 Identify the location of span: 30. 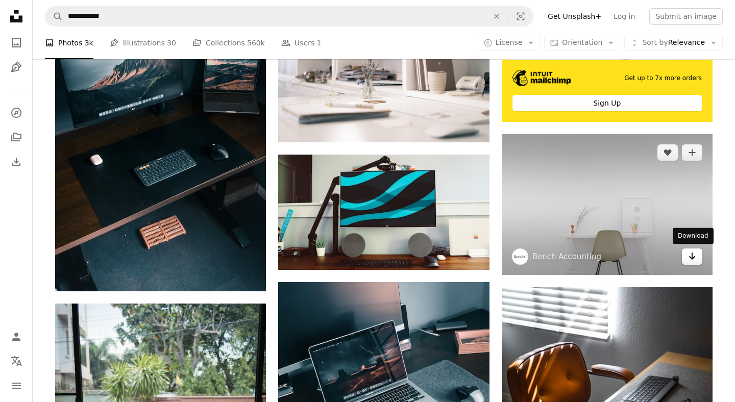
(171, 43).